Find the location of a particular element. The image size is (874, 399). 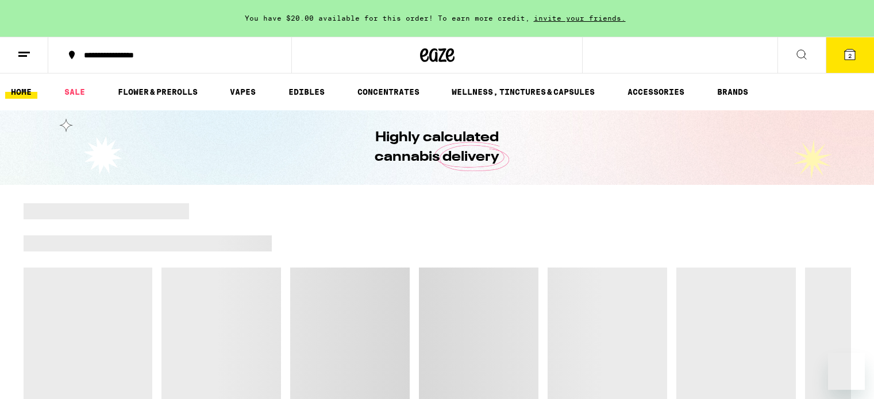

h1: Highly calculated cannabis delivery is located at coordinates (437, 148).